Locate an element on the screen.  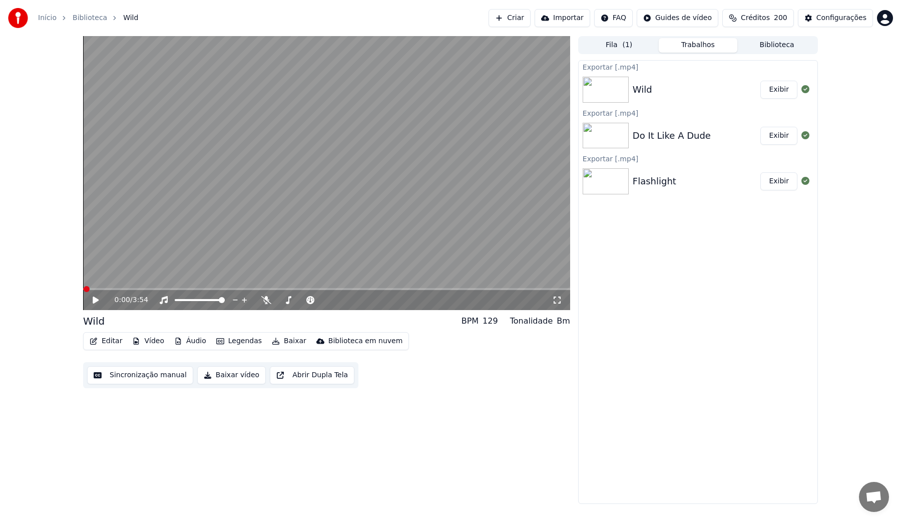
a: Início is located at coordinates (47, 18).